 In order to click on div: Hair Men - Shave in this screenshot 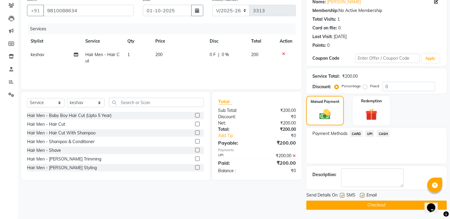, I will do `click(44, 150)`.